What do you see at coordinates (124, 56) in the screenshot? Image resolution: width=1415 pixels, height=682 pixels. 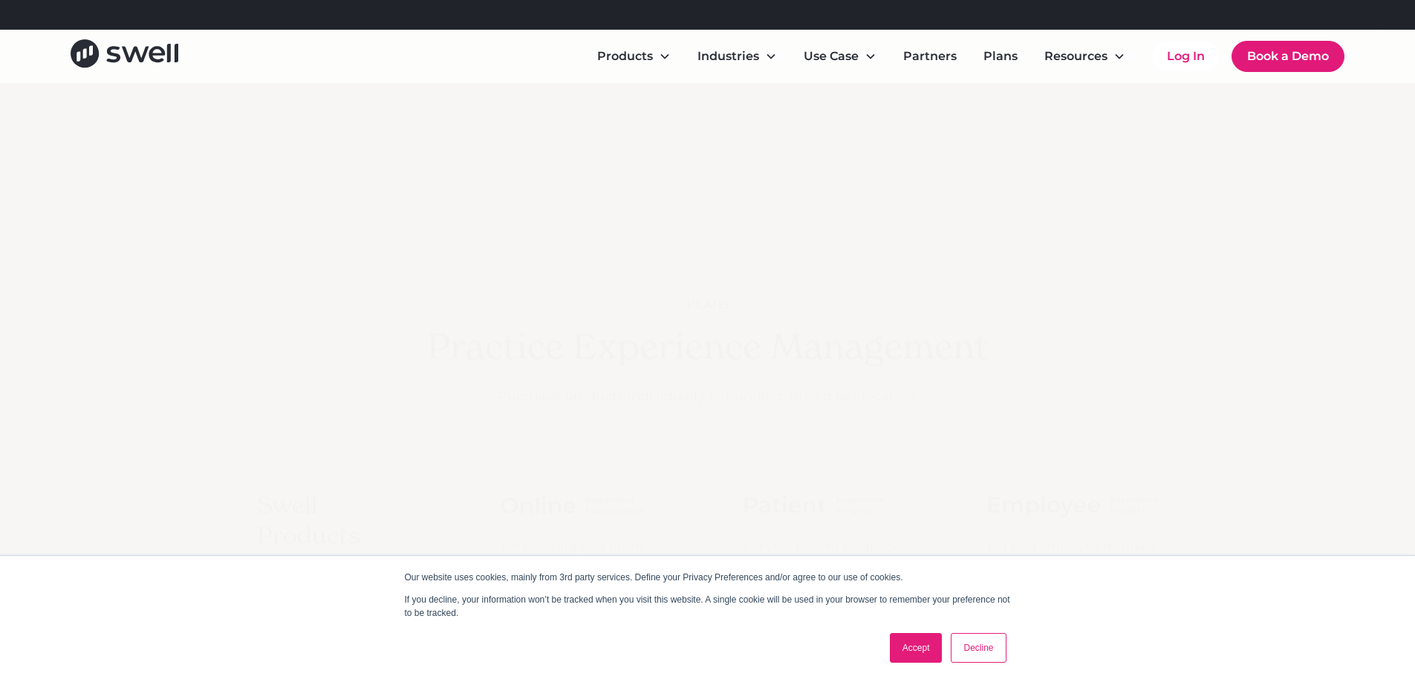 I see `a: home` at bounding box center [124, 56].